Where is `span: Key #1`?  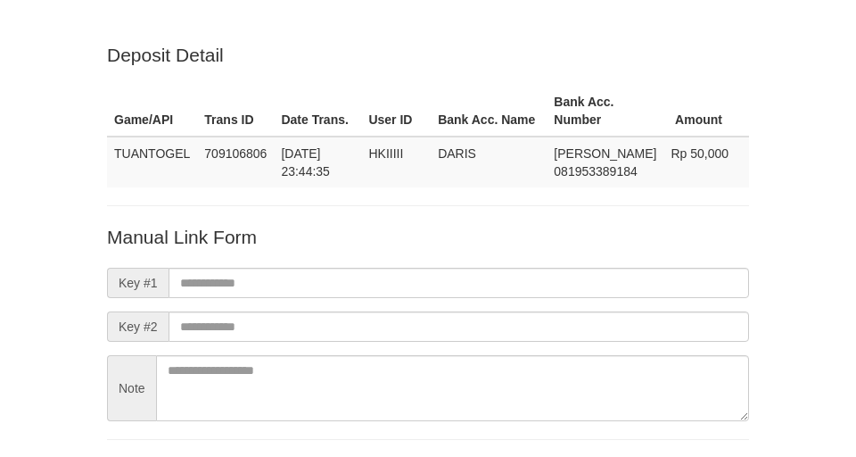 span: Key #1 is located at coordinates (137, 283).